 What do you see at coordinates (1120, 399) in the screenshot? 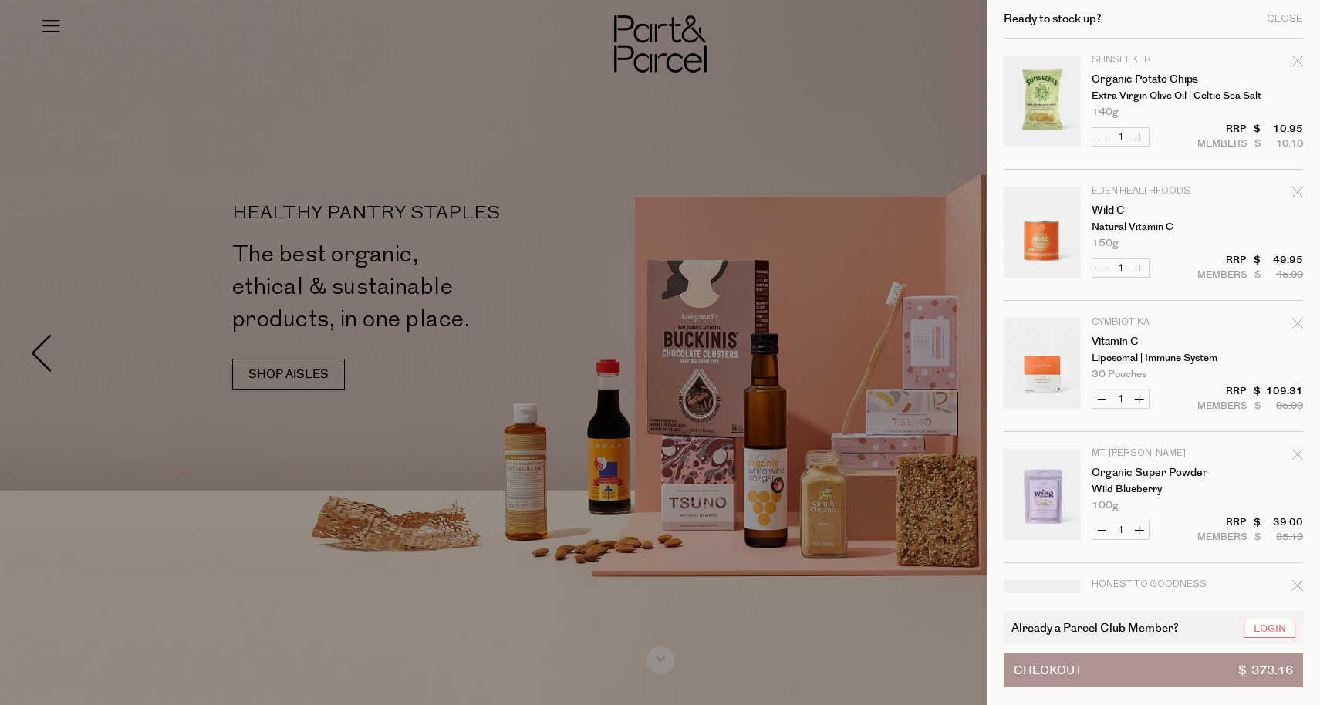
I see `input: QTY Vitamin C` at bounding box center [1120, 399].